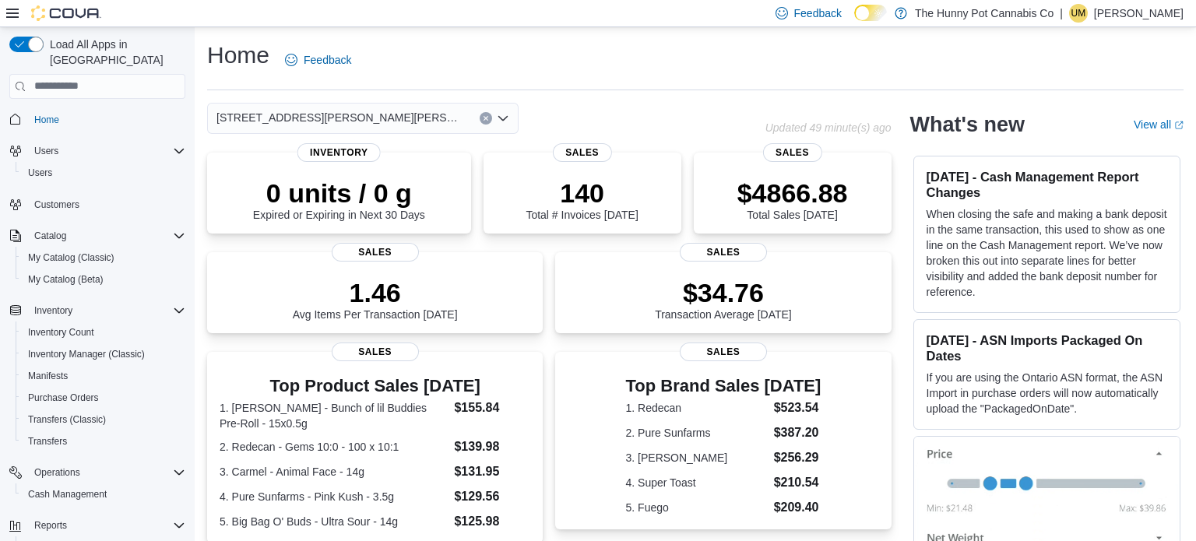 This screenshot has height=541, width=1196. What do you see at coordinates (1179, 125) in the screenshot?
I see `svg: External link` at bounding box center [1179, 125].